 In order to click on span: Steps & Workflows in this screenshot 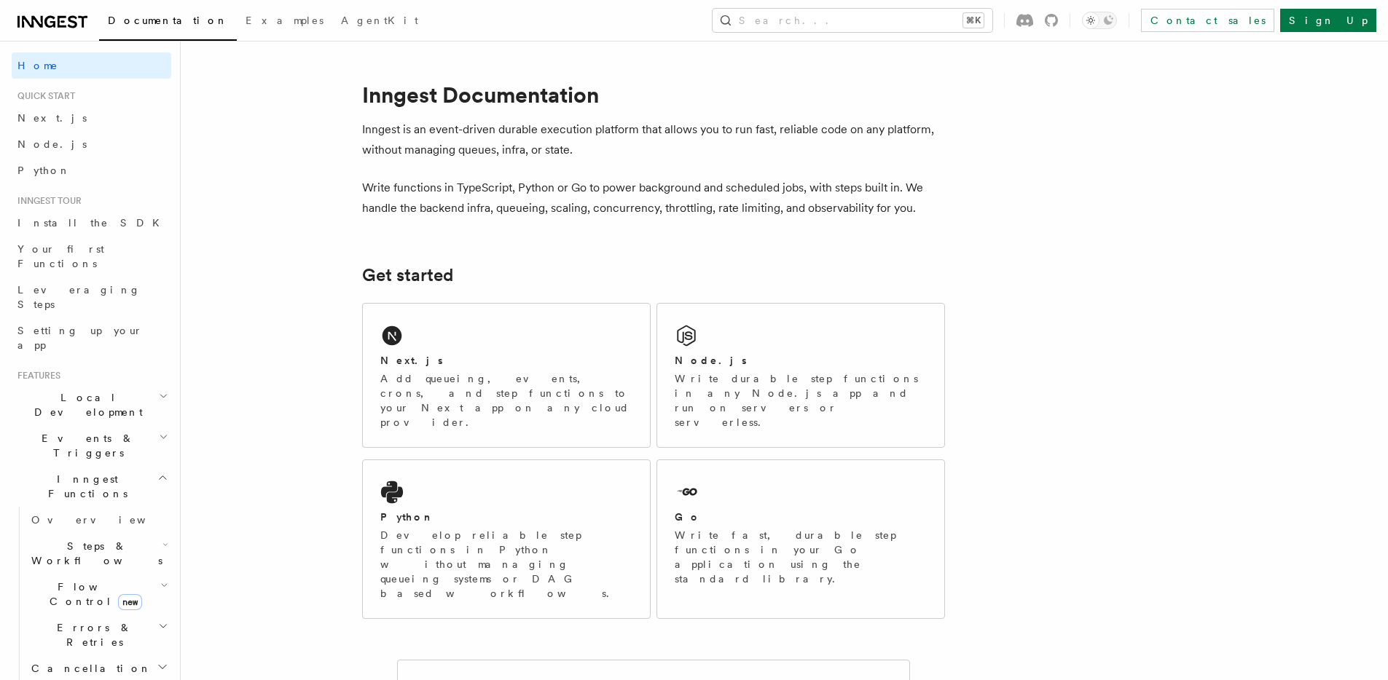, I will do `click(94, 554)`.